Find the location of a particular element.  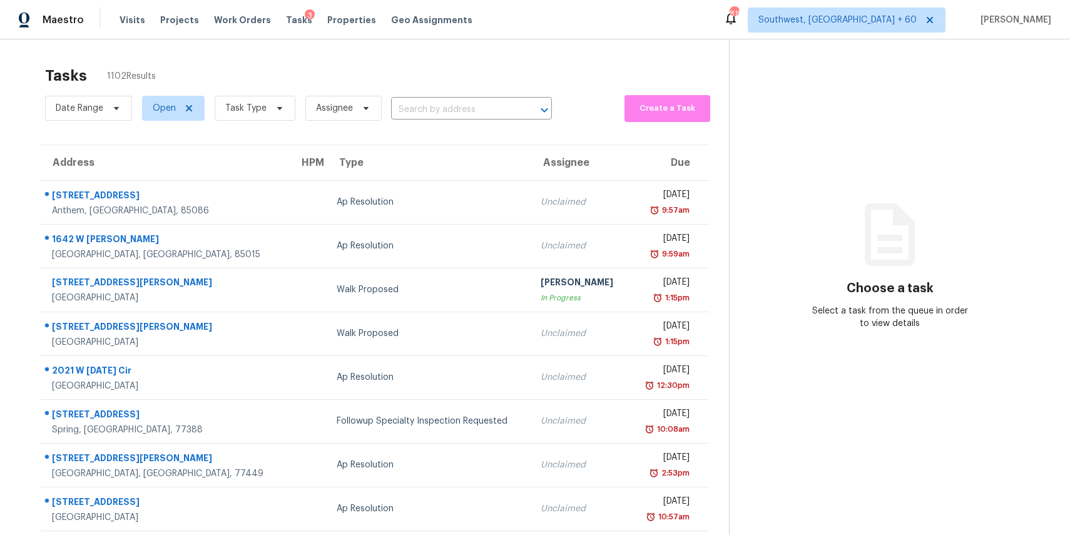

span: Properties is located at coordinates (352, 20).